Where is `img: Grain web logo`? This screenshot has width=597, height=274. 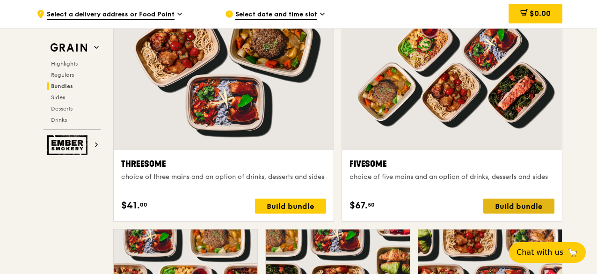
img: Grain web logo is located at coordinates (69, 48).